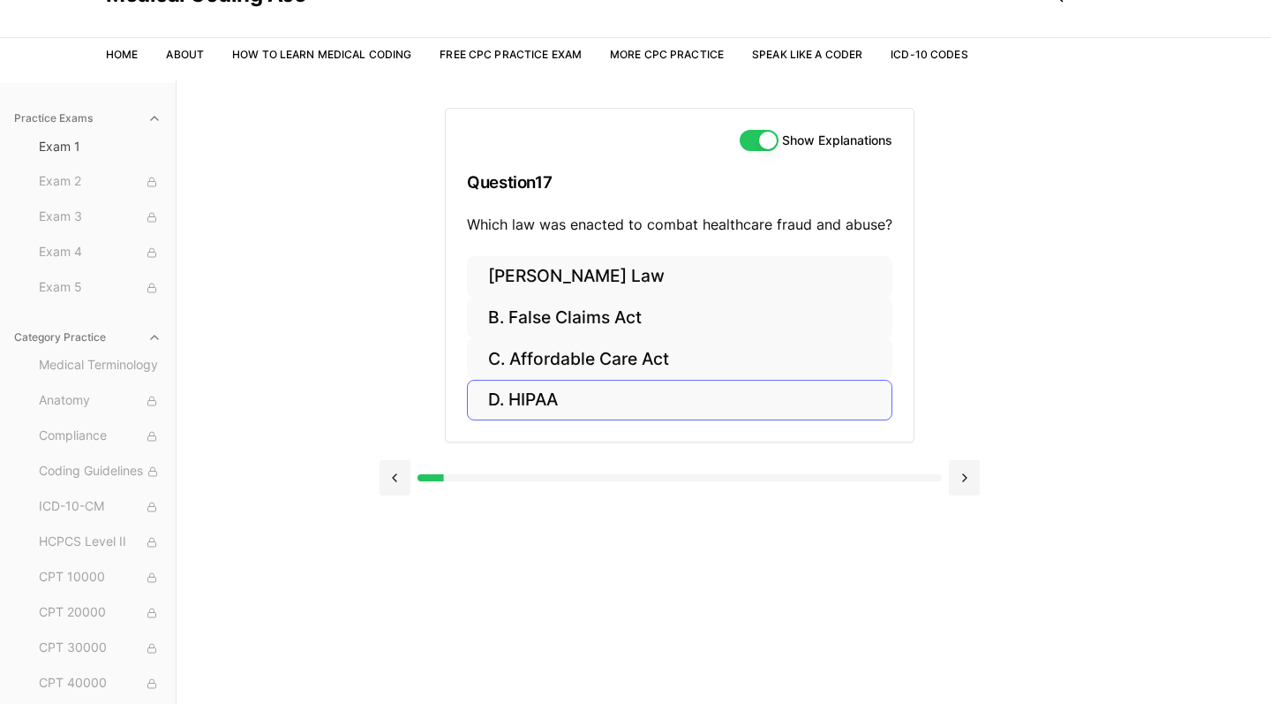 The height and width of the screenshot is (704, 1271). What do you see at coordinates (100, 182) in the screenshot?
I see `button: Exam 2` at bounding box center [100, 182].